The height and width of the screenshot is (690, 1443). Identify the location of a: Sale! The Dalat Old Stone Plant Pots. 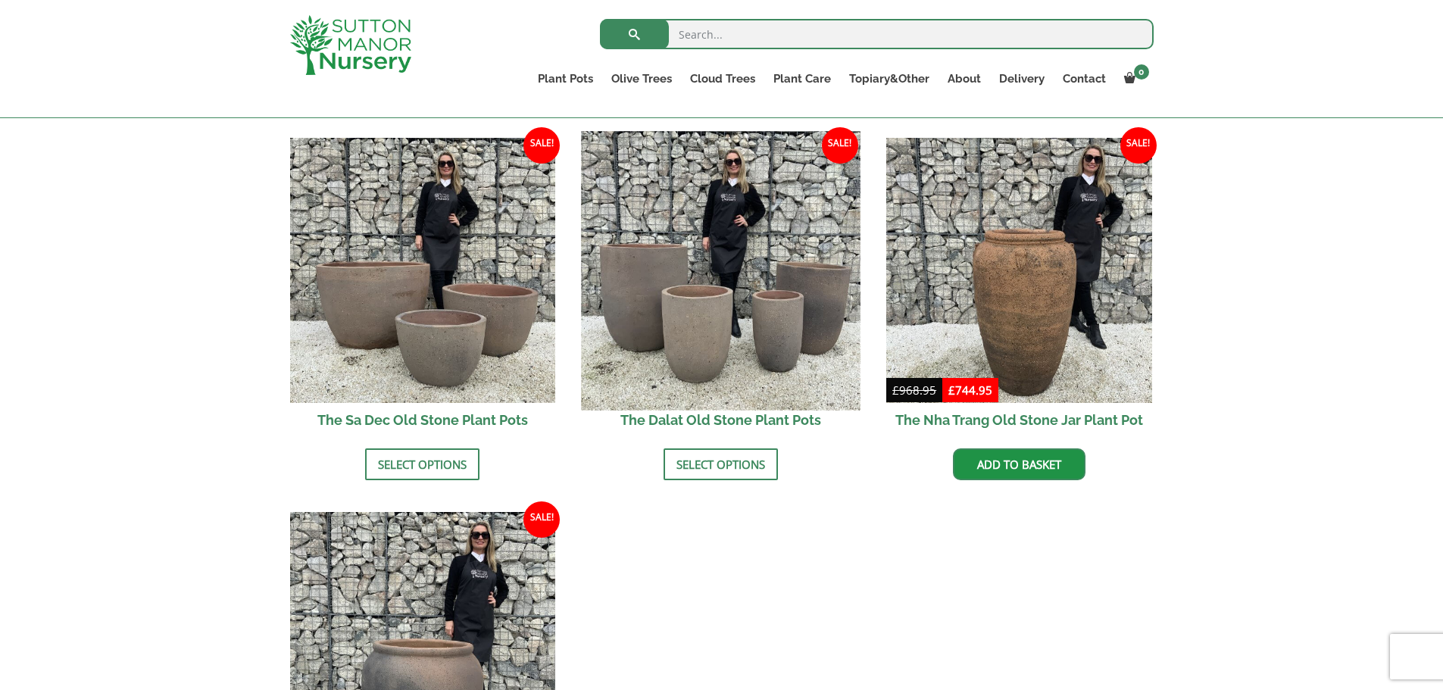
(721, 288).